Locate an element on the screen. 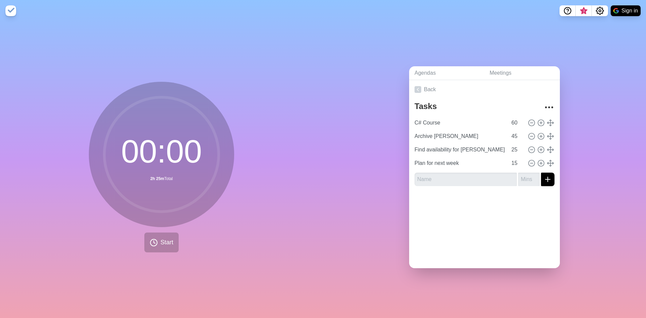  img: google logo is located at coordinates (616, 11).